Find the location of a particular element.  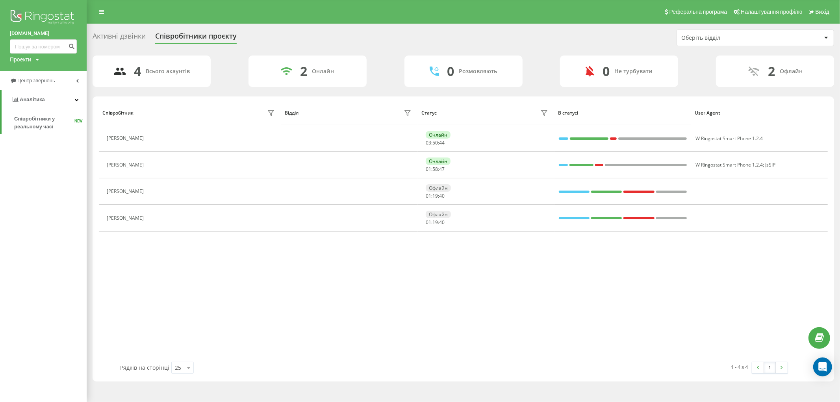

span: 58 is located at coordinates (435, 169).